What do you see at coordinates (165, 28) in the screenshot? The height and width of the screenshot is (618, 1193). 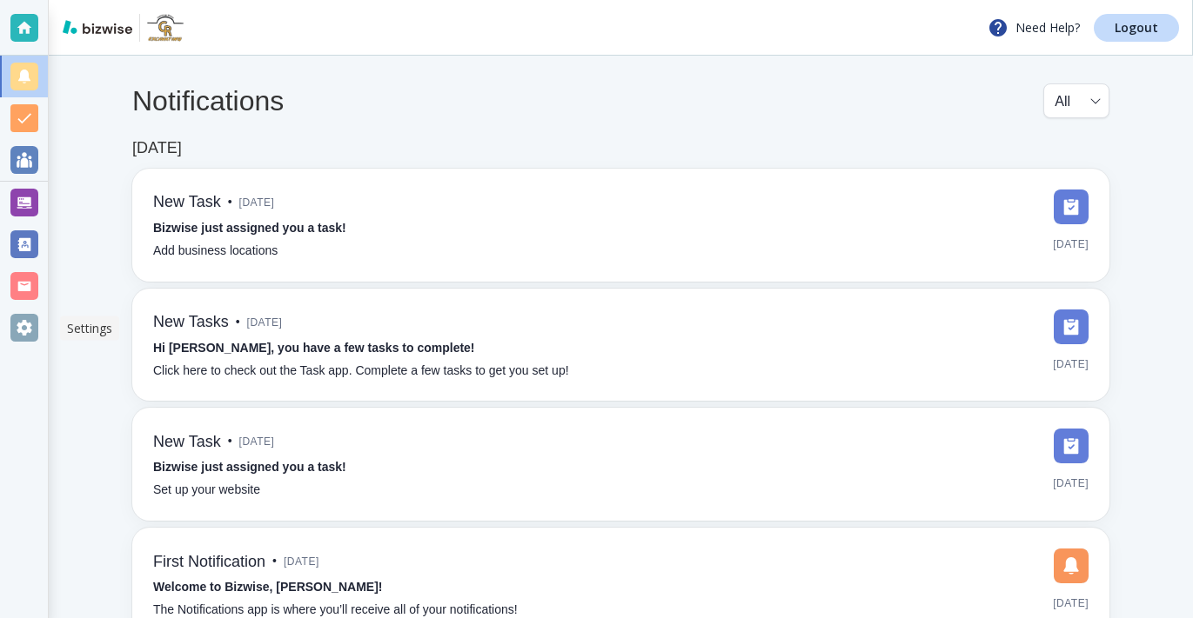 I see `img: CR Excavating` at bounding box center [165, 28].